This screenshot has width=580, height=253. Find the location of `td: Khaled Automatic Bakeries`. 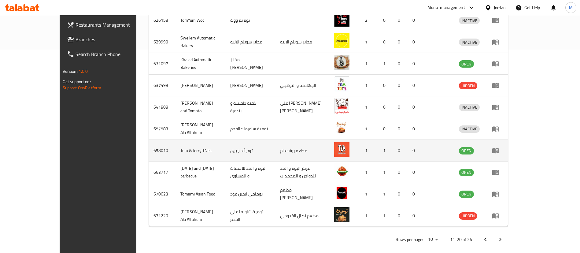

td: Khaled Automatic Bakeries is located at coordinates (200, 64).